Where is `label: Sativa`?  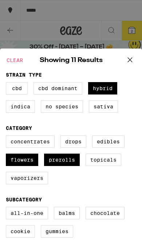 label: Sativa is located at coordinates (103, 106).